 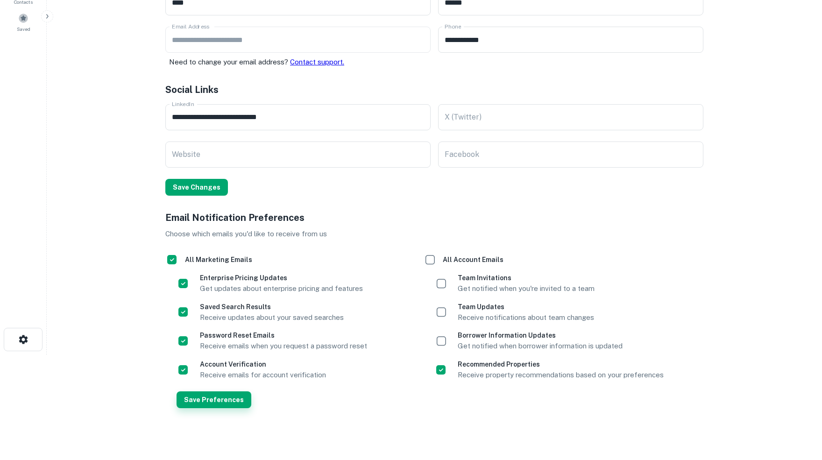 What do you see at coordinates (560, 375) in the screenshot?
I see `p: Receive property recommendations based on your preferences` at bounding box center [560, 375].